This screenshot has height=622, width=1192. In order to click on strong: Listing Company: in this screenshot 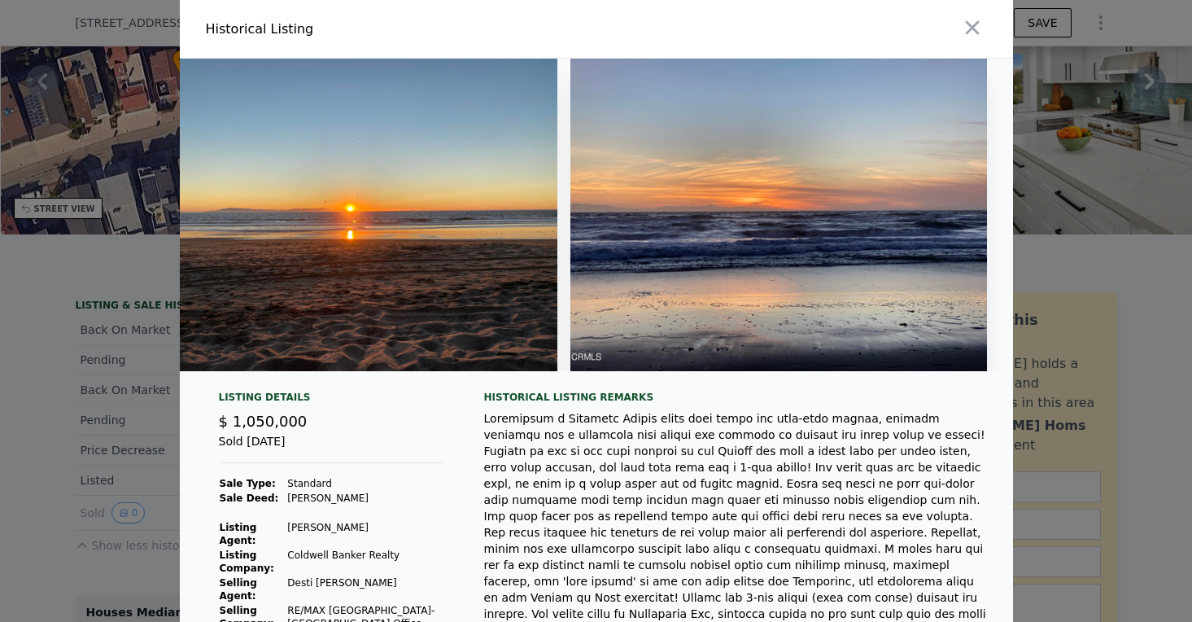, I will do `click(247, 562)`.